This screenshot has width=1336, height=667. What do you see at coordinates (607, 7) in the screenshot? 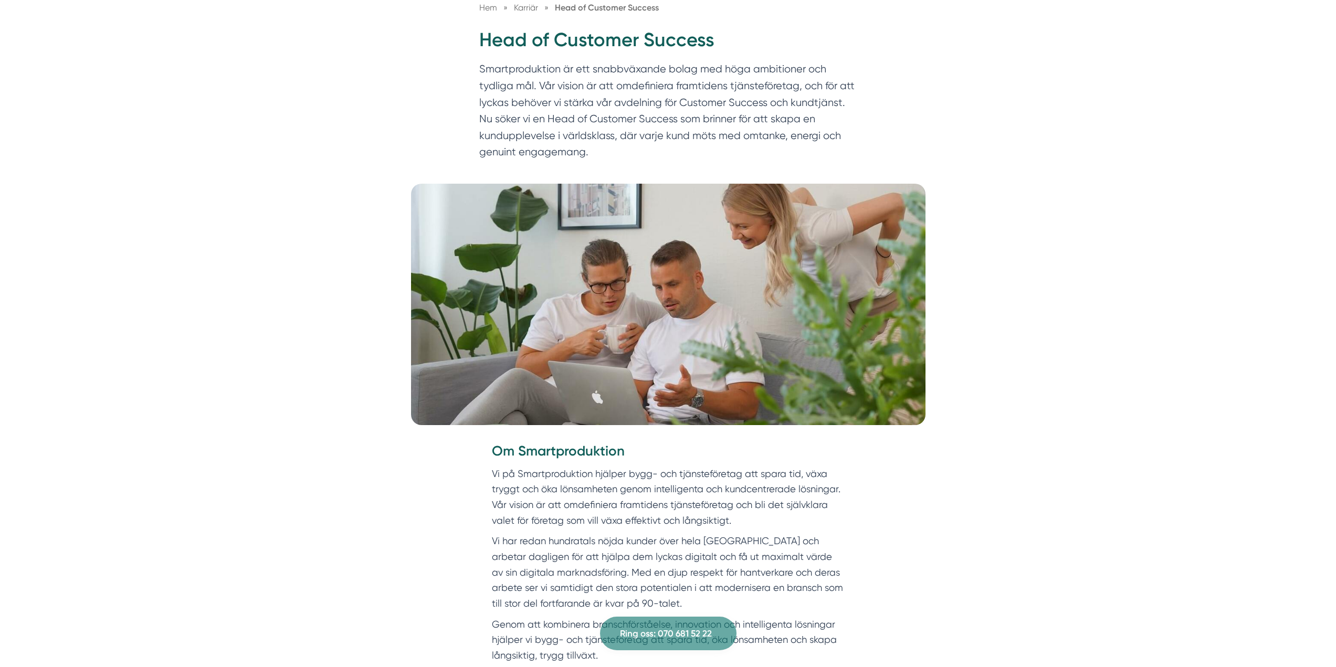
I see `span: Head of Customer Success` at bounding box center [607, 7].